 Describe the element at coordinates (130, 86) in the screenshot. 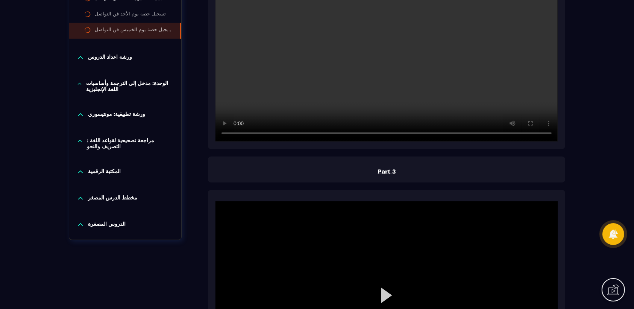

I see `p: الوحدة: مدخل إلى الترجمة وأساسيات اللغة الإنجليزية` at that location.